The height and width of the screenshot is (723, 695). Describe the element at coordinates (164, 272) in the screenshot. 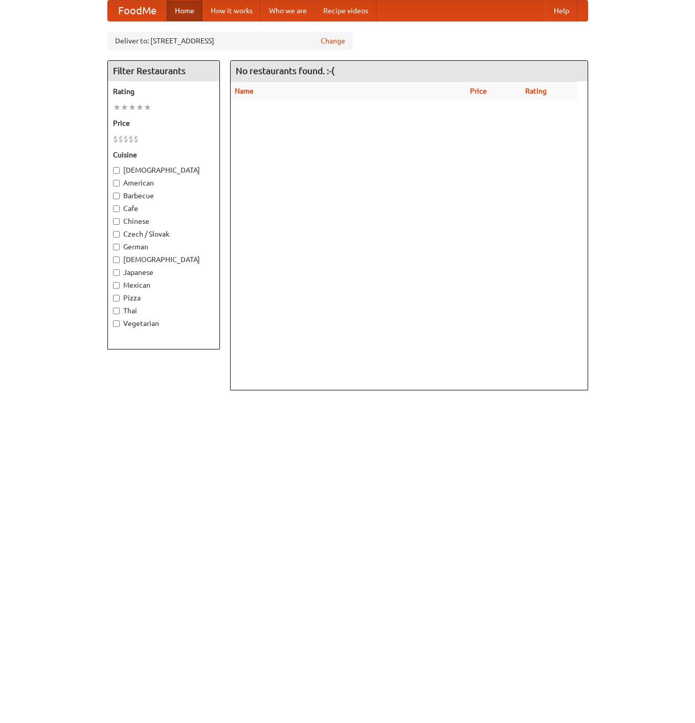

I see `label: Japanese` at that location.